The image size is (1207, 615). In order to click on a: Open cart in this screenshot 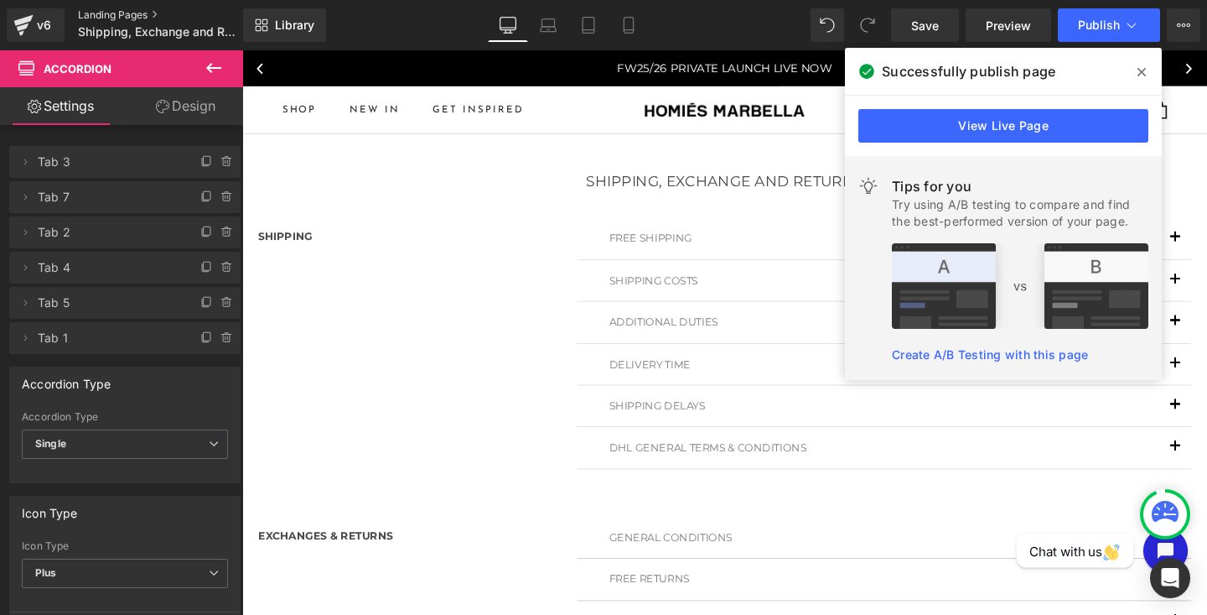, I will do `click(964, 62)`.